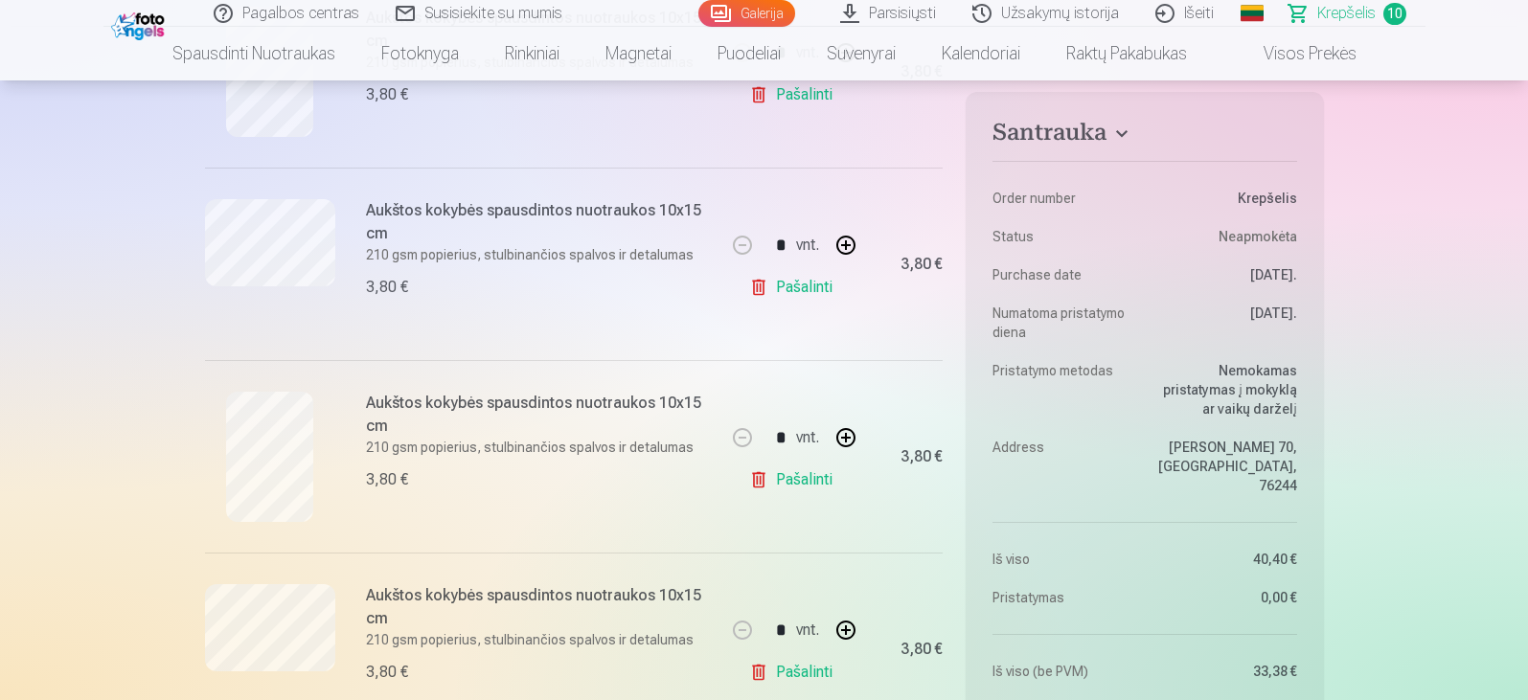 This screenshot has height=700, width=1528. Describe the element at coordinates (1064, 275) in the screenshot. I see `dt: Purchase date` at that location.